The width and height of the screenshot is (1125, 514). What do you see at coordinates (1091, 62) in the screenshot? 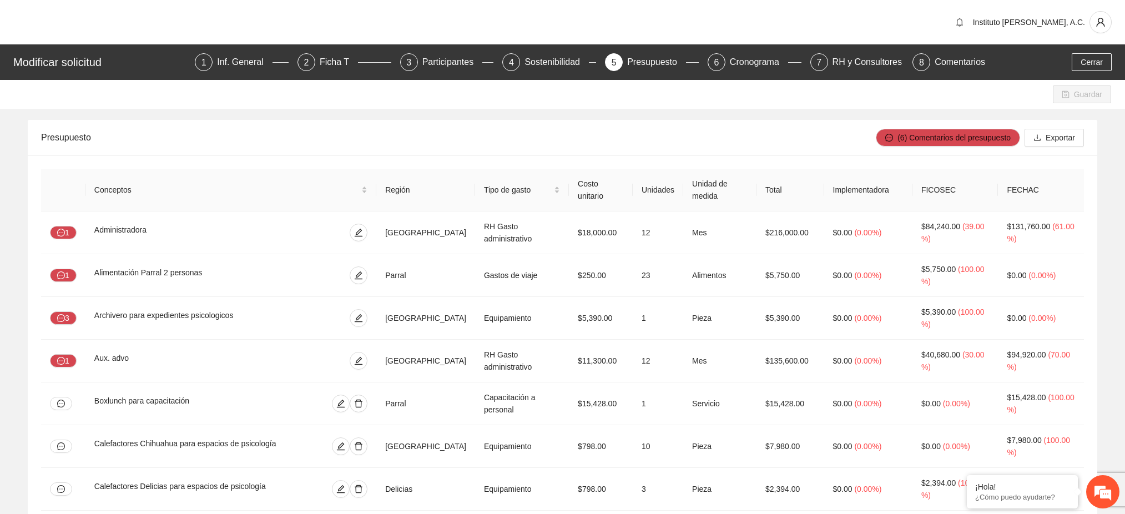
I see `button: Cerrar` at bounding box center [1091, 62].